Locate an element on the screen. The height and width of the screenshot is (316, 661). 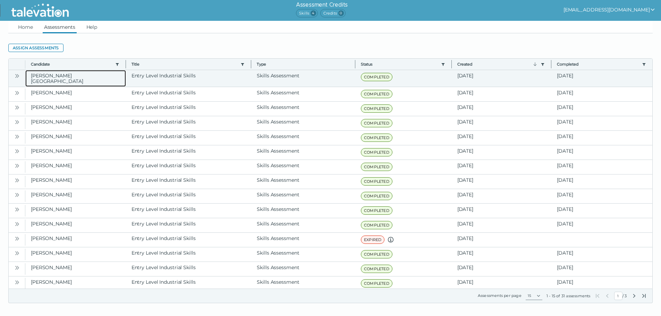
button: show user actions is located at coordinates (610, 10).